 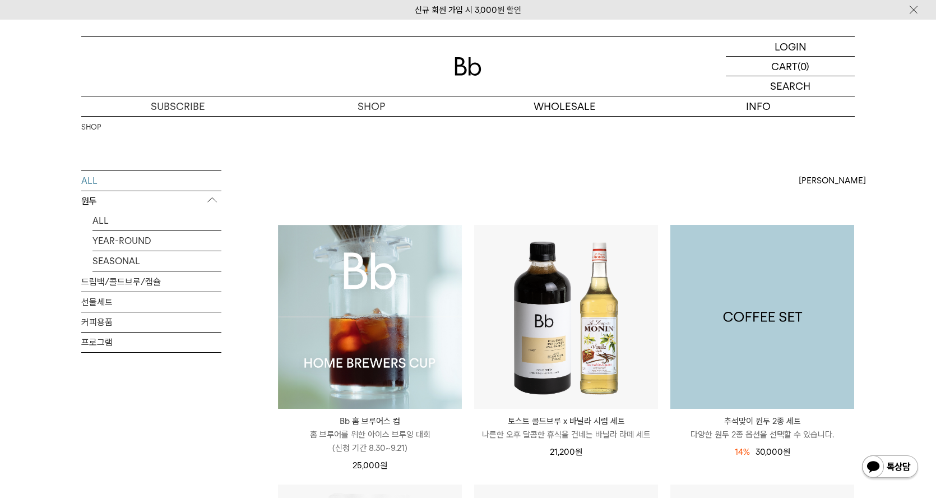 I want to click on a: 신규 회원 가입 시 3,000원 할인, so click(x=468, y=10).